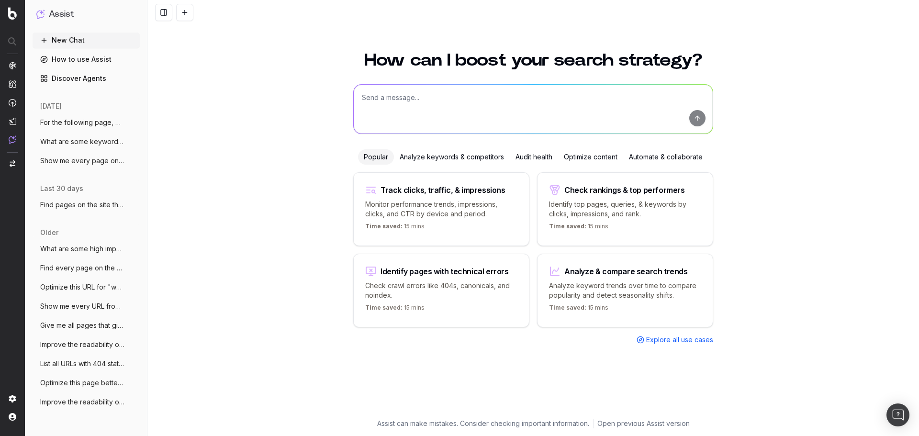 Image resolution: width=919 pixels, height=436 pixels. Describe the element at coordinates (12, 399) in the screenshot. I see `img: Setting` at that location.